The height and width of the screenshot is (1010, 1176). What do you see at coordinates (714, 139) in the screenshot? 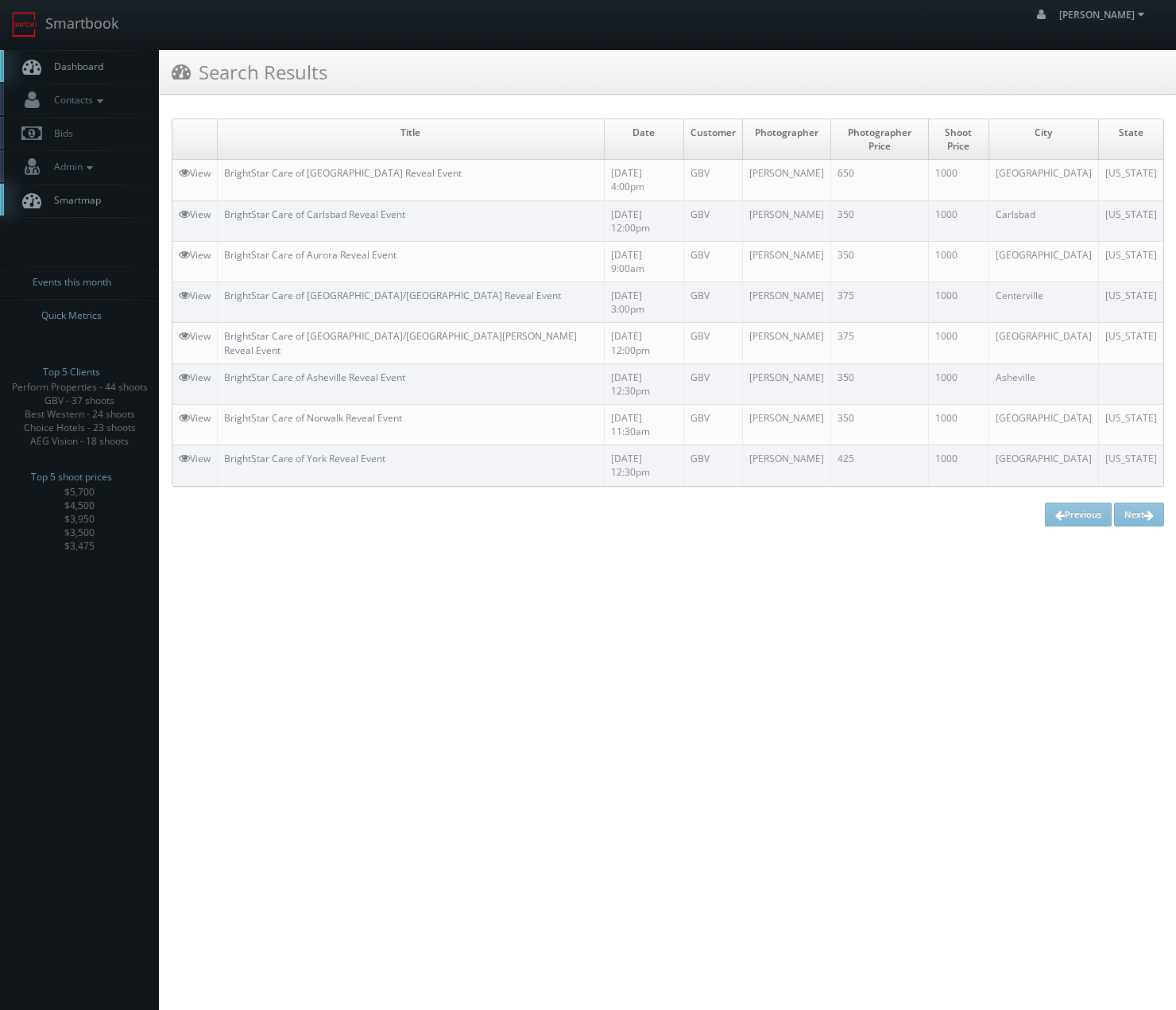
I see `td: Customer` at bounding box center [714, 139].